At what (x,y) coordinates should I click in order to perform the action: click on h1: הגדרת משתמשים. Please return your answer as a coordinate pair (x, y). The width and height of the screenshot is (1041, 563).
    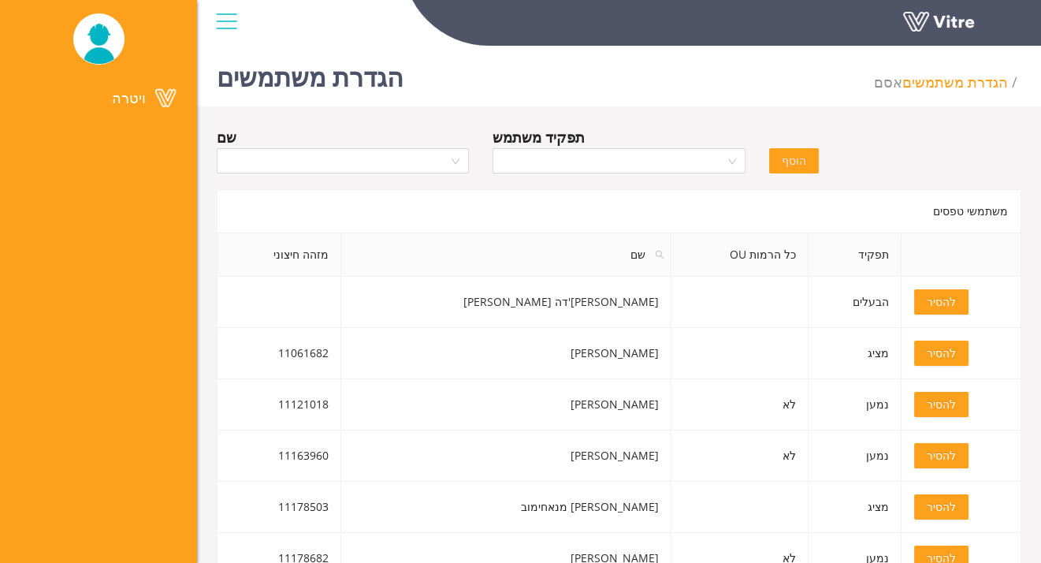
    Looking at the image, I should click on (310, 73).